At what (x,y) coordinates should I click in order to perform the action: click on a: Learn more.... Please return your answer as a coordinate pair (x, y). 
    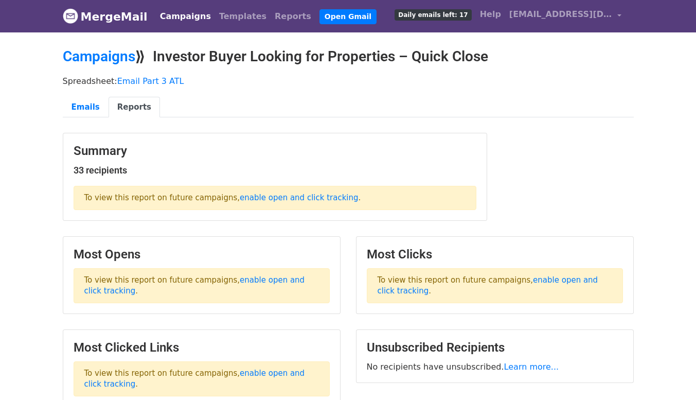
    Looking at the image, I should click on (532, 366).